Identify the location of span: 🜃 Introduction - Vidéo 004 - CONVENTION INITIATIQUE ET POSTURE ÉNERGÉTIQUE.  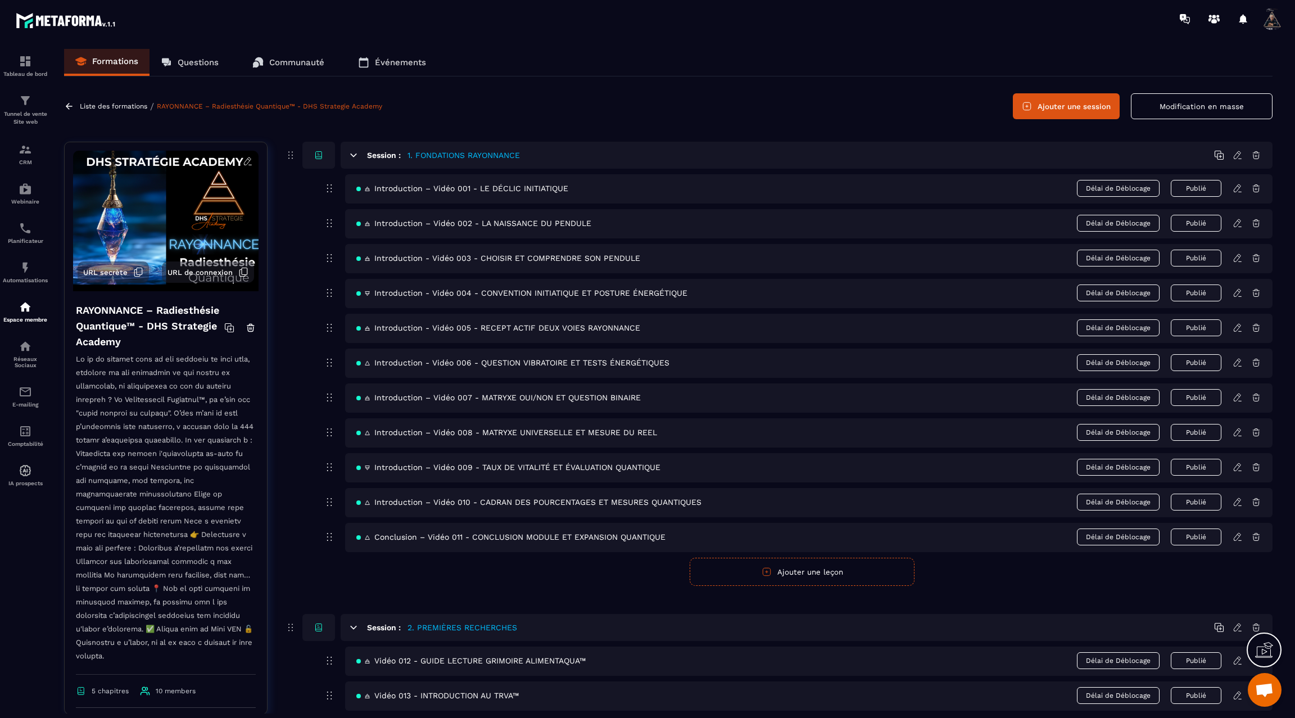
(521, 293).